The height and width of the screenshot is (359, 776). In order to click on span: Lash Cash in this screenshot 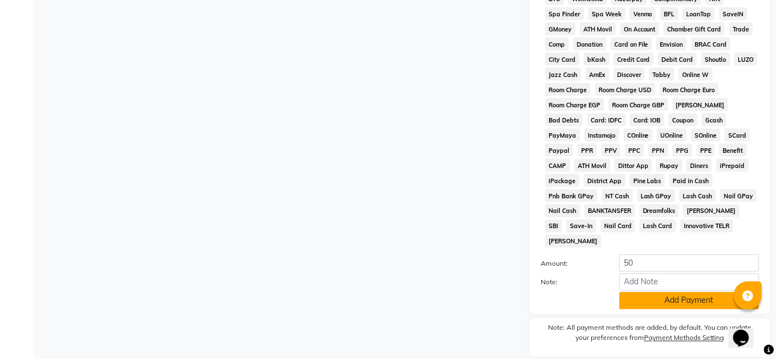, I will do `click(698, 196)`.